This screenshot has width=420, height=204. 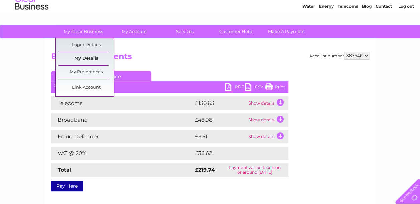 I want to click on a: Blog, so click(x=367, y=31).